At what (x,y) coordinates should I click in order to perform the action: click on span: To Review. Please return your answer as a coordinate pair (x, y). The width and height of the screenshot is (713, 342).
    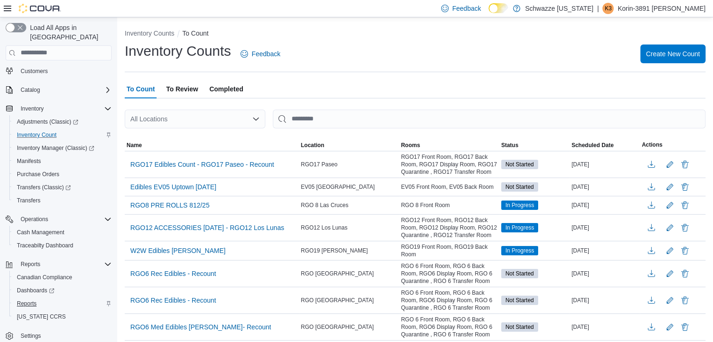
    Looking at the image, I should click on (182, 89).